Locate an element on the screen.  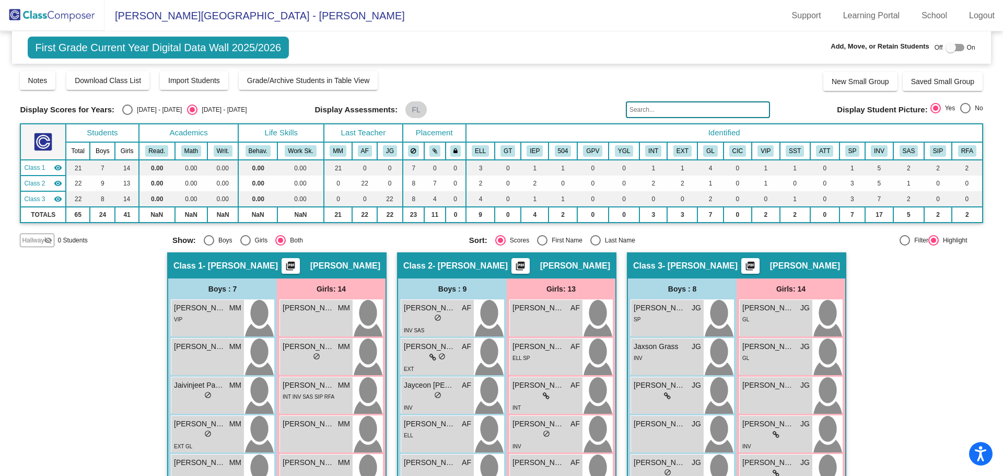
mat-icon: visibility is located at coordinates (58, 168).